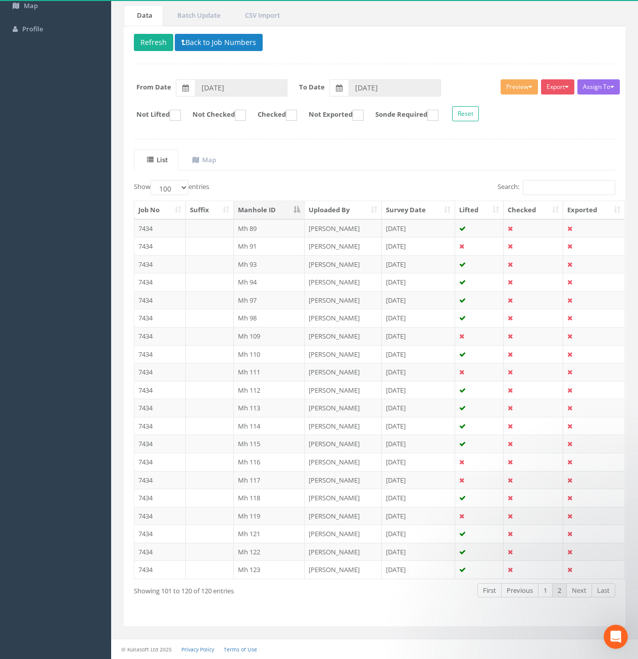 The height and width of the screenshot is (659, 638). I want to click on label: Not Checked, so click(214, 115).